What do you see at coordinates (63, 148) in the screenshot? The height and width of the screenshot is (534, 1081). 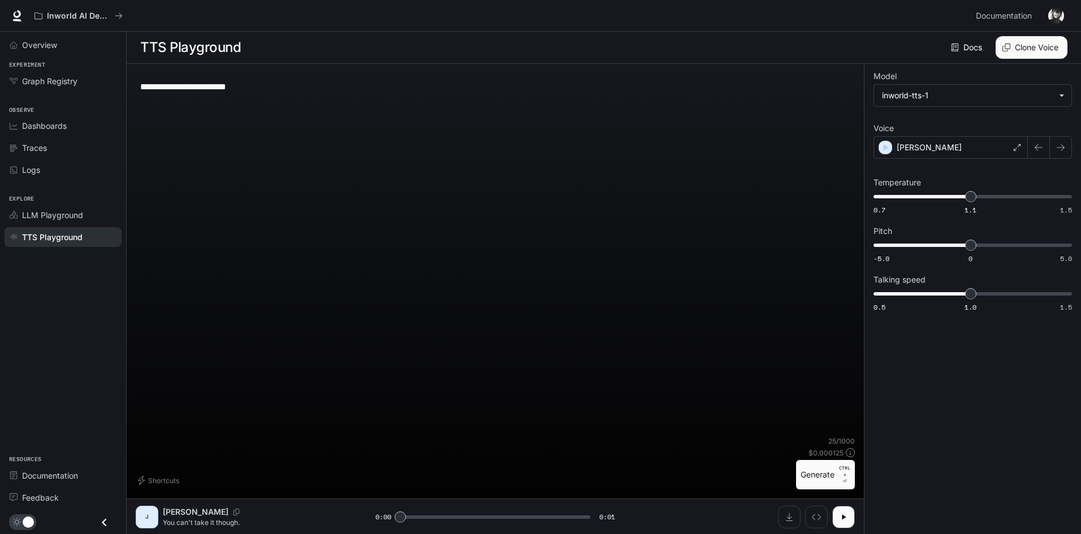 I see `a: Traces` at bounding box center [63, 148].